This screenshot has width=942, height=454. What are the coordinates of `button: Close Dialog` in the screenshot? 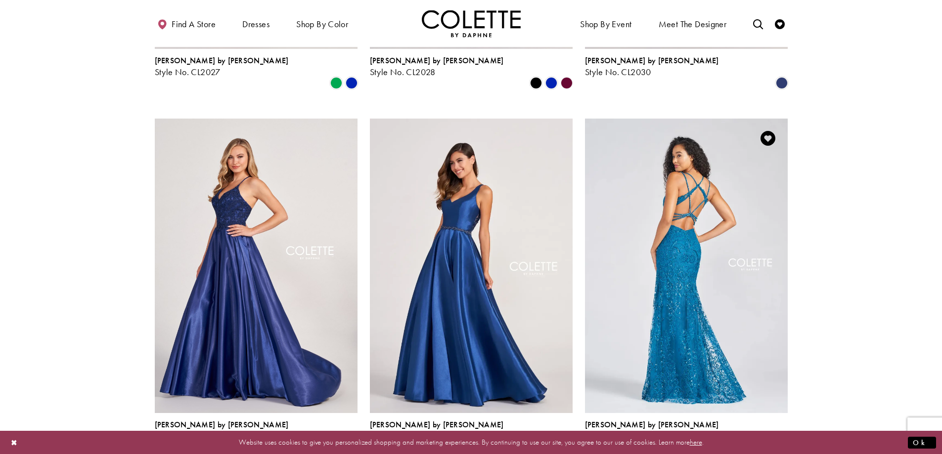 It's located at (14, 442).